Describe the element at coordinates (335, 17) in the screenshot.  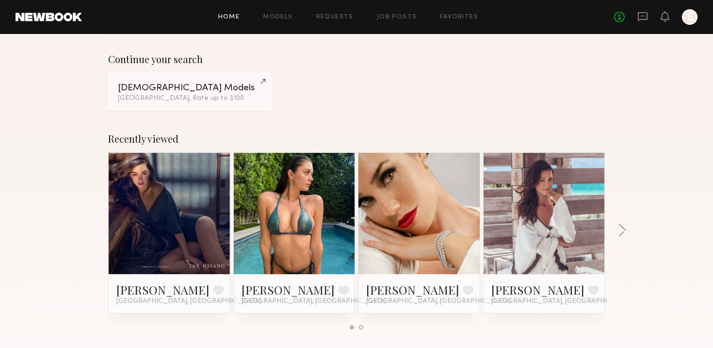
I see `a: Requests` at that location.